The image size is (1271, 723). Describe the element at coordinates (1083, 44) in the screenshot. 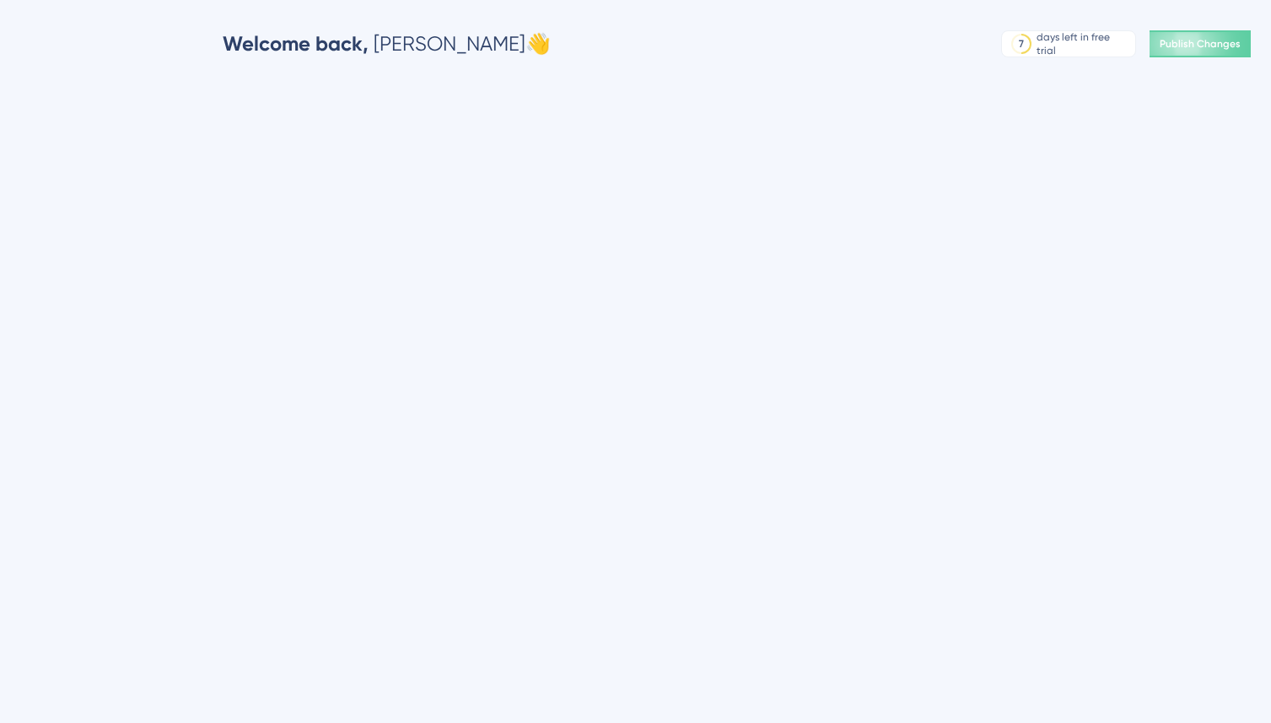

I see `div: days left in free trial` at that location.